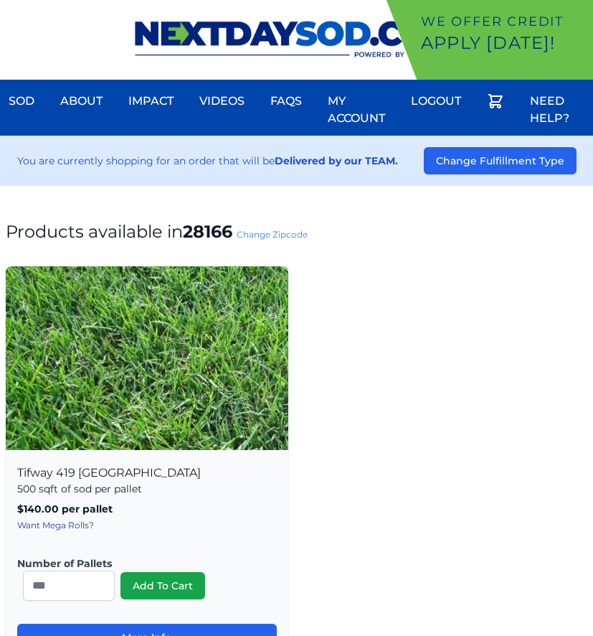 This screenshot has height=636, width=593. What do you see at coordinates (558, 110) in the screenshot?
I see `a: Need Help?` at bounding box center [558, 110].